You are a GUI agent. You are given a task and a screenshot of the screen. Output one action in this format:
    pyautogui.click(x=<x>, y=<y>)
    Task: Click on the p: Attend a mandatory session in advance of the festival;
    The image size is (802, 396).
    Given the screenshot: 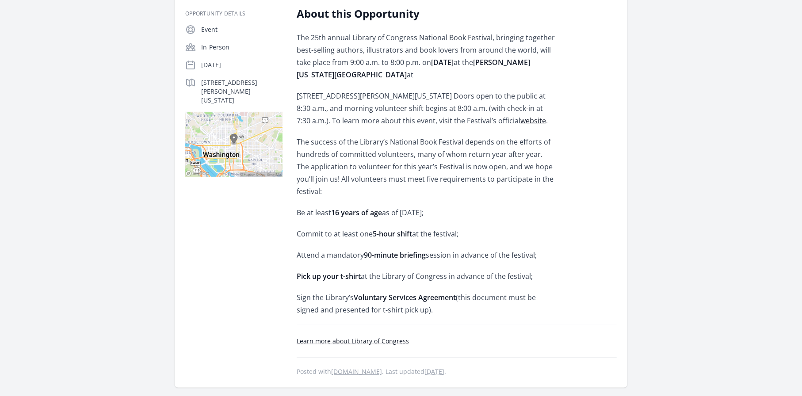 What is the action you would take?
    pyautogui.click(x=426, y=255)
    